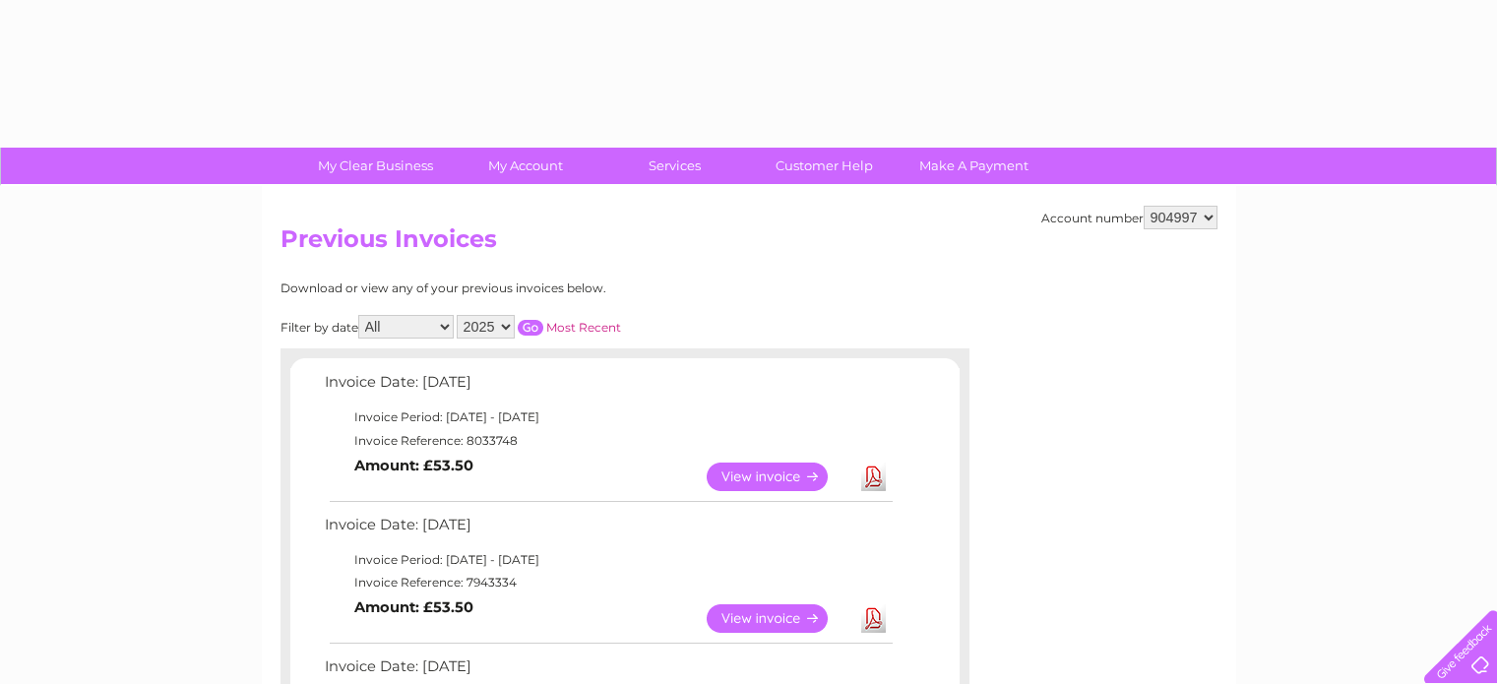  I want to click on div: Download or view any of your previous invoices below., so click(538, 288).